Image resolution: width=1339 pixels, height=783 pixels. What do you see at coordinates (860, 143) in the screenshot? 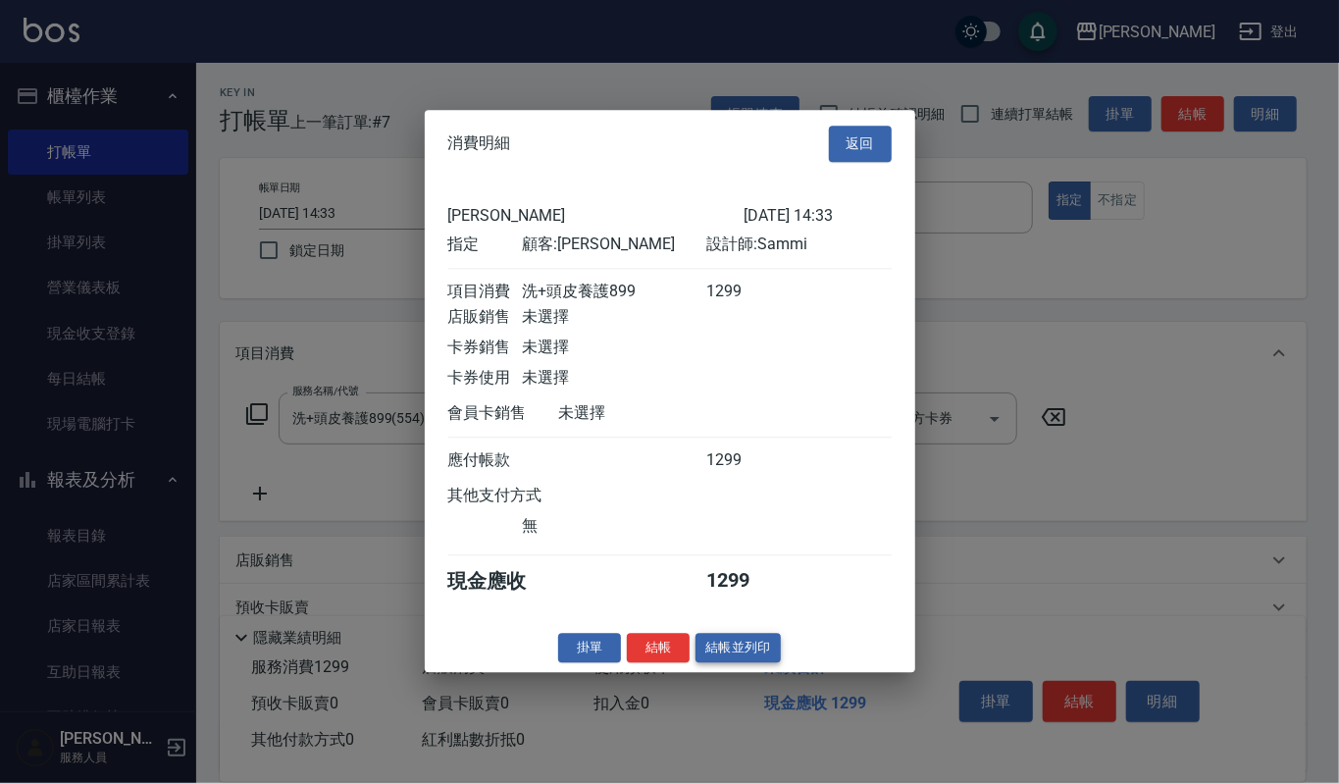
I see `button: 返回` at bounding box center [860, 143].